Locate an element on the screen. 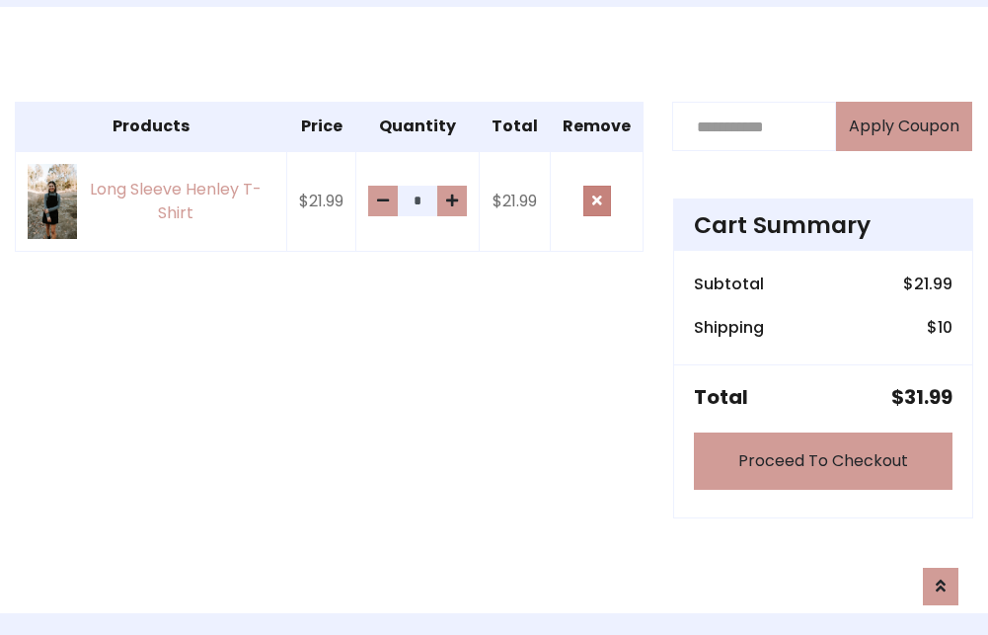 The width and height of the screenshot is (988, 635). th: Quantity is located at coordinates (418, 127).